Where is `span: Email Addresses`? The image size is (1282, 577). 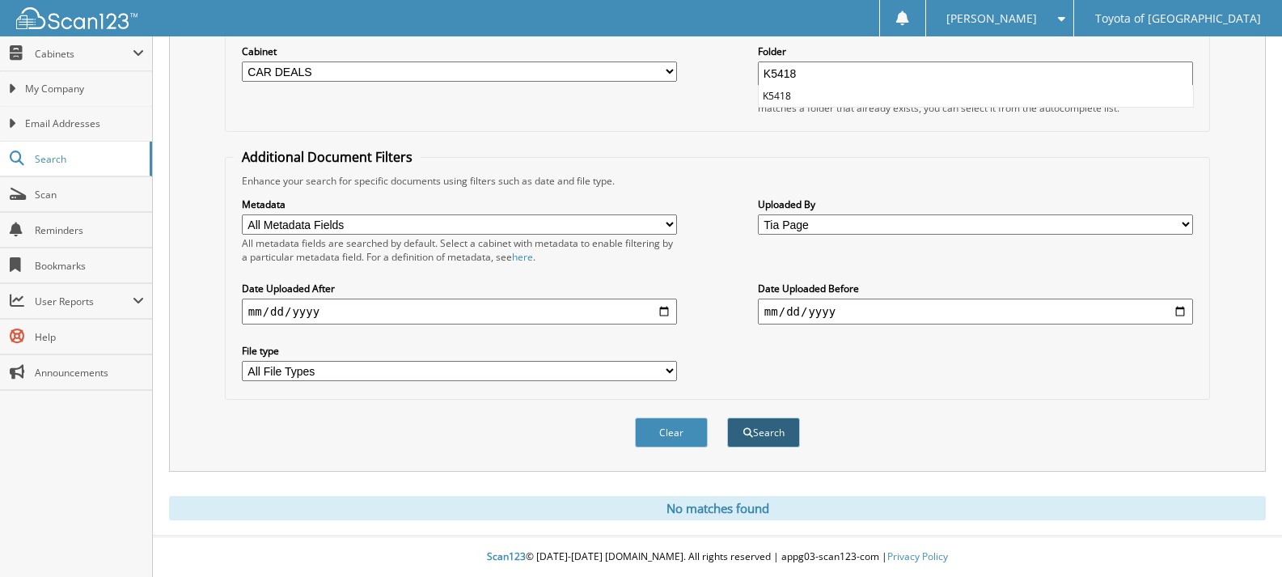
span: Email Addresses is located at coordinates (84, 124).